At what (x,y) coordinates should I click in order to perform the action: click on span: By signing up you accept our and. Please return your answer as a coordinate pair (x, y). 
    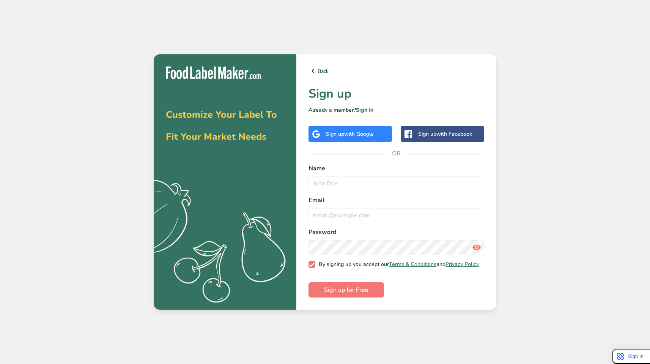
    Looking at the image, I should click on (397, 264).